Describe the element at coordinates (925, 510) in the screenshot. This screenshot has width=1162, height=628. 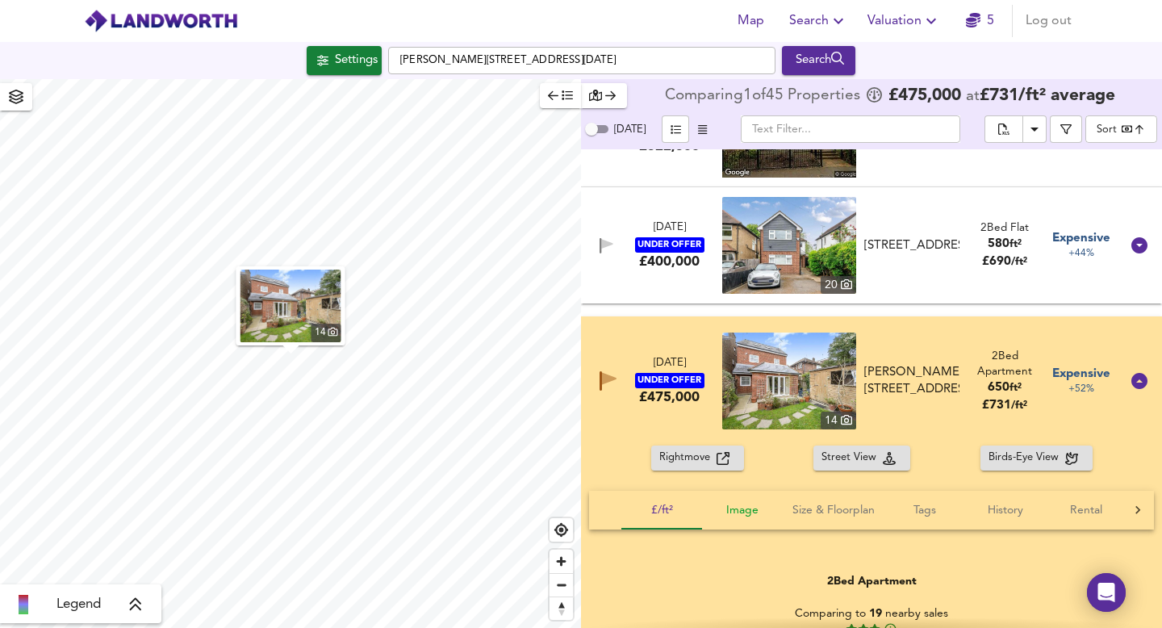
I see `span: Tags` at that location.